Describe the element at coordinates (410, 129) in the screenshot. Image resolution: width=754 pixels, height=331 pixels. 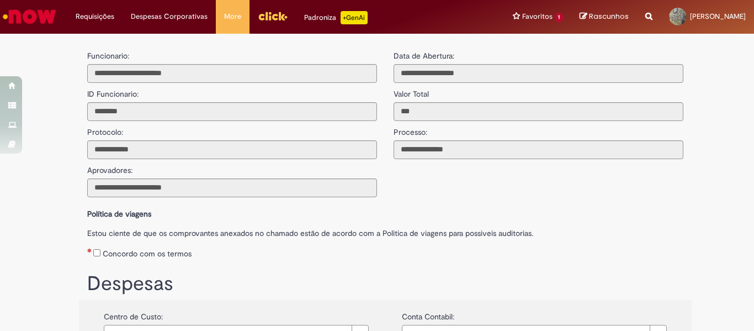
I see `label: Processo:` at that location.